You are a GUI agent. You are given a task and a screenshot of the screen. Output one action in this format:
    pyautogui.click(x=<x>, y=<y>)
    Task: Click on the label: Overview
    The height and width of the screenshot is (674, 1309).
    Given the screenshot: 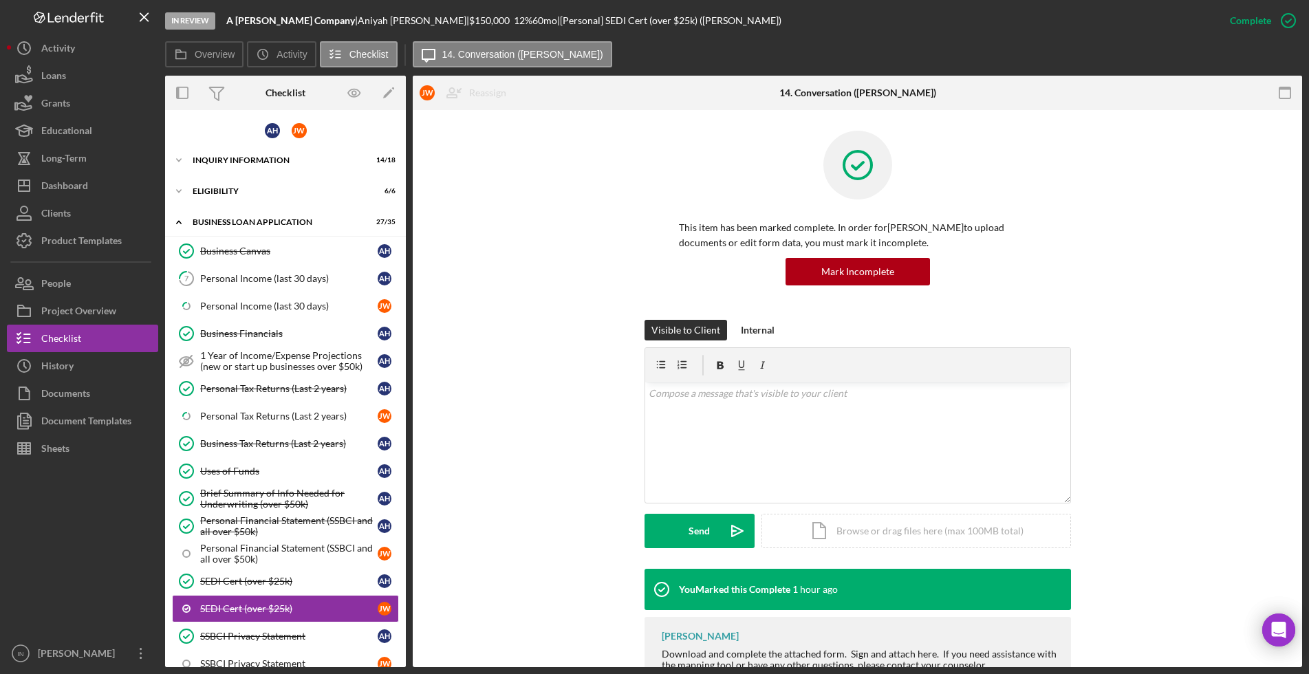 What is the action you would take?
    pyautogui.click(x=215, y=54)
    